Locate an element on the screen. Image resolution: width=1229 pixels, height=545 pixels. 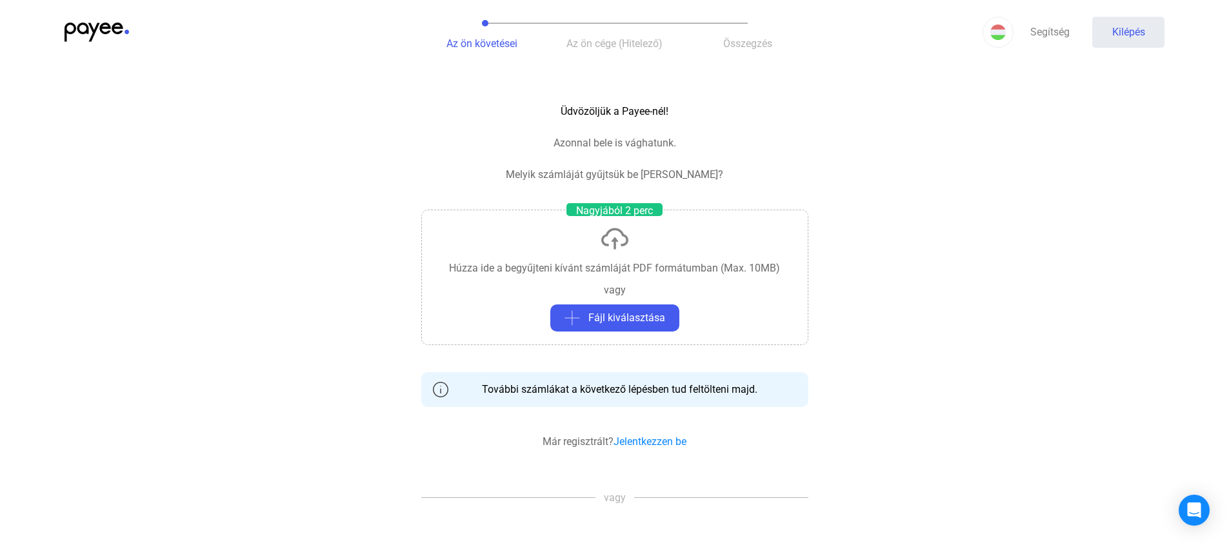
font: Jelentkezzen be is located at coordinates (650, 441).